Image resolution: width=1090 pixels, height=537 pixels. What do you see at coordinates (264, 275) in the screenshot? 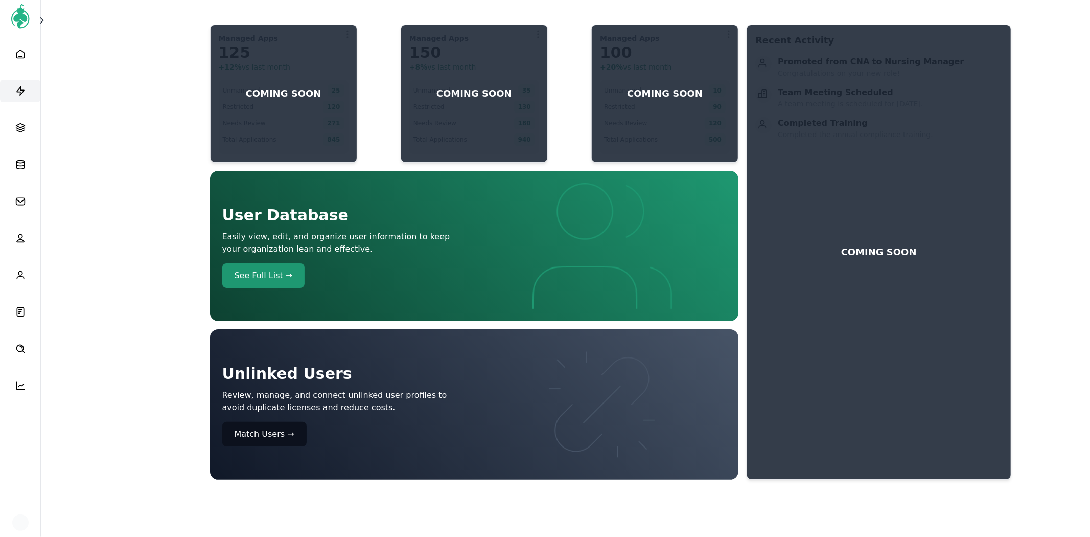
I see `button: See Full List →` at bounding box center [264, 275].